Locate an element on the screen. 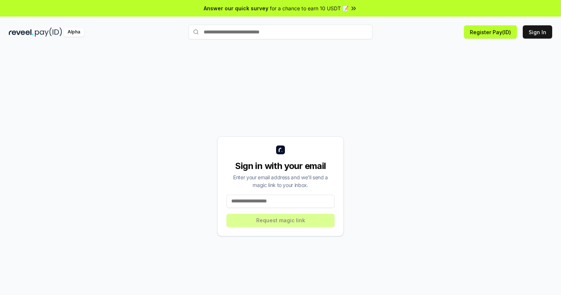 Image resolution: width=561 pixels, height=295 pixels. div: Sign in with your email is located at coordinates (281, 166).